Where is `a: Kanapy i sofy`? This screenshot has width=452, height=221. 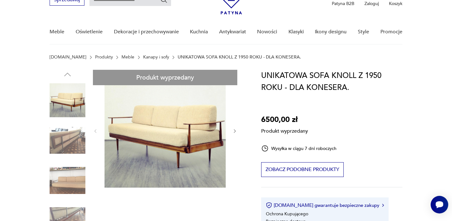 a: Kanapy i sofy is located at coordinates (156, 57).